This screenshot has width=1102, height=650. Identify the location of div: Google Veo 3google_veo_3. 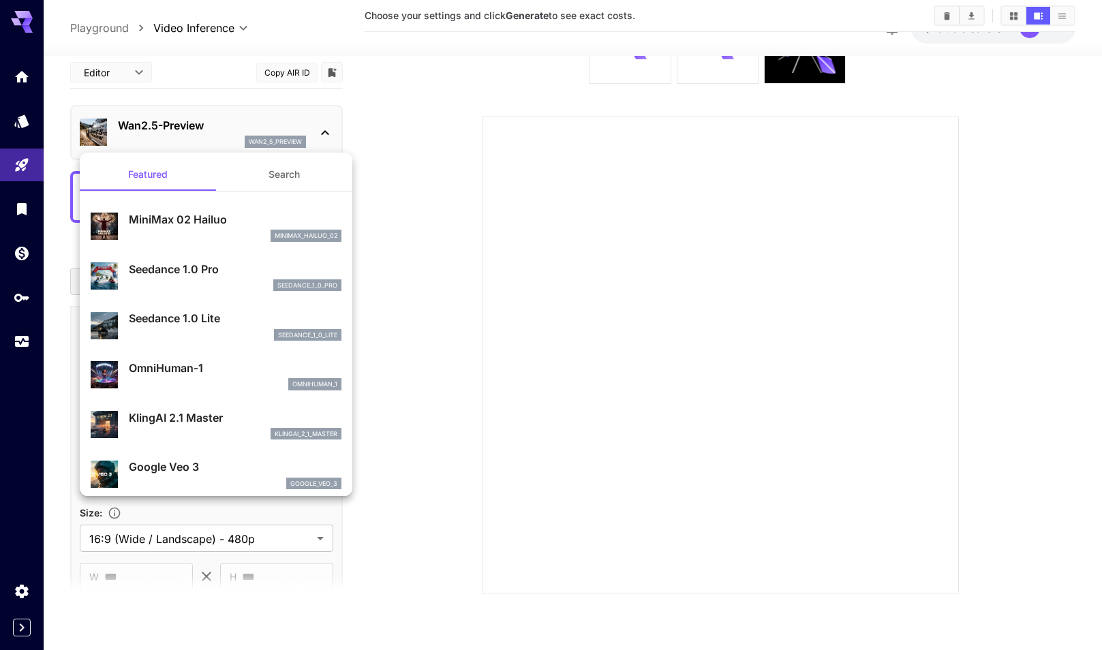
(216, 474).